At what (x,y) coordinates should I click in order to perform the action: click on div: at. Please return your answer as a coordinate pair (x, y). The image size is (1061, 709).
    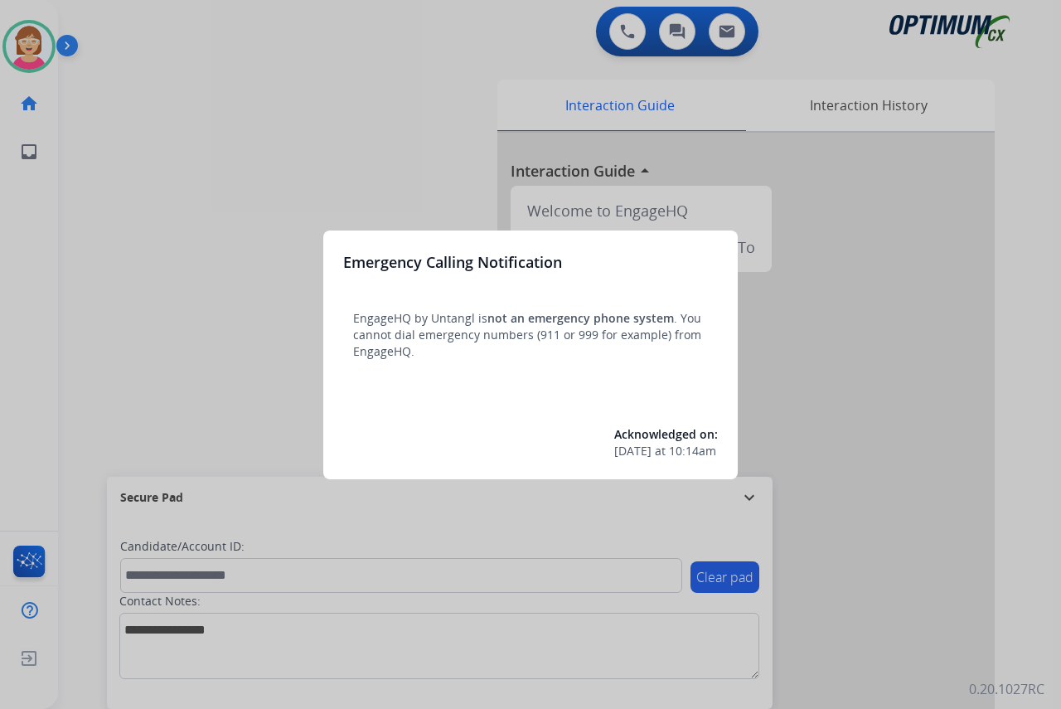
    Looking at the image, I should click on (666, 451).